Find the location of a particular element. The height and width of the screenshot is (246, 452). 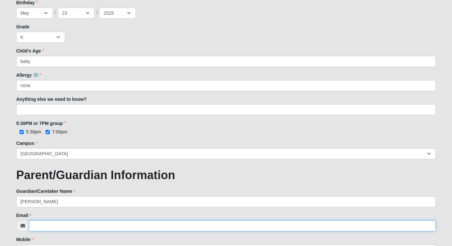

label: 5:30PM or 7PM group is located at coordinates (41, 123).